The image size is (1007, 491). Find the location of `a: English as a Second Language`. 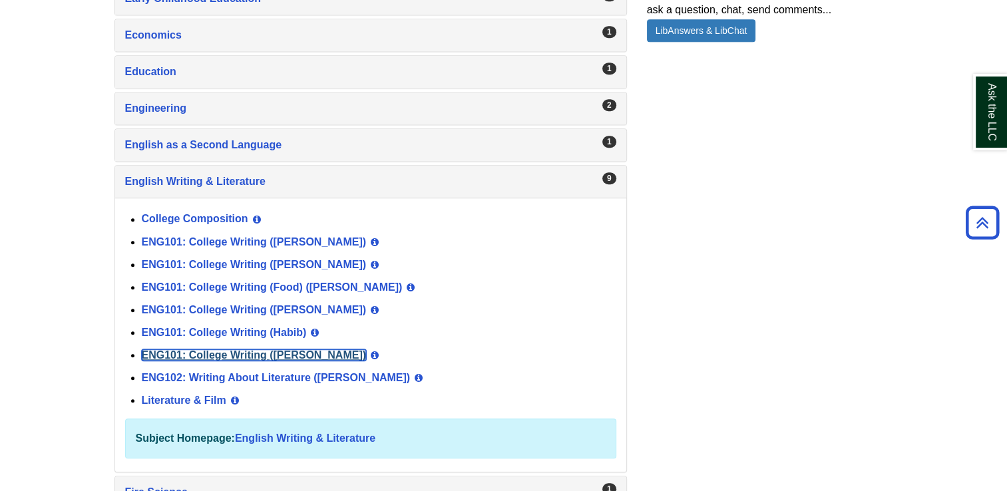

a: English as a Second Language is located at coordinates (371, 145).